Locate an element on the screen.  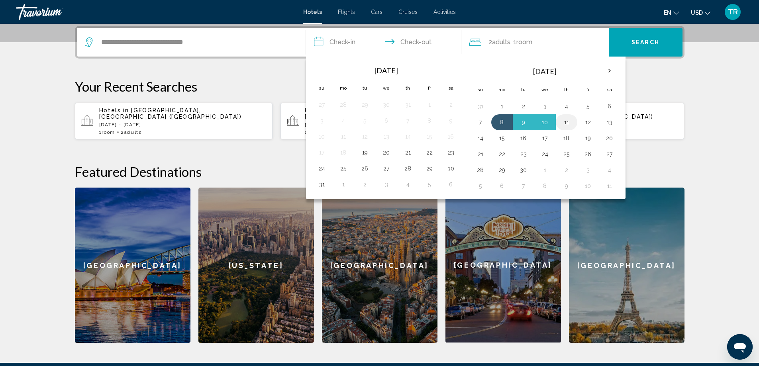
button: Day 22 is located at coordinates (502, 154).